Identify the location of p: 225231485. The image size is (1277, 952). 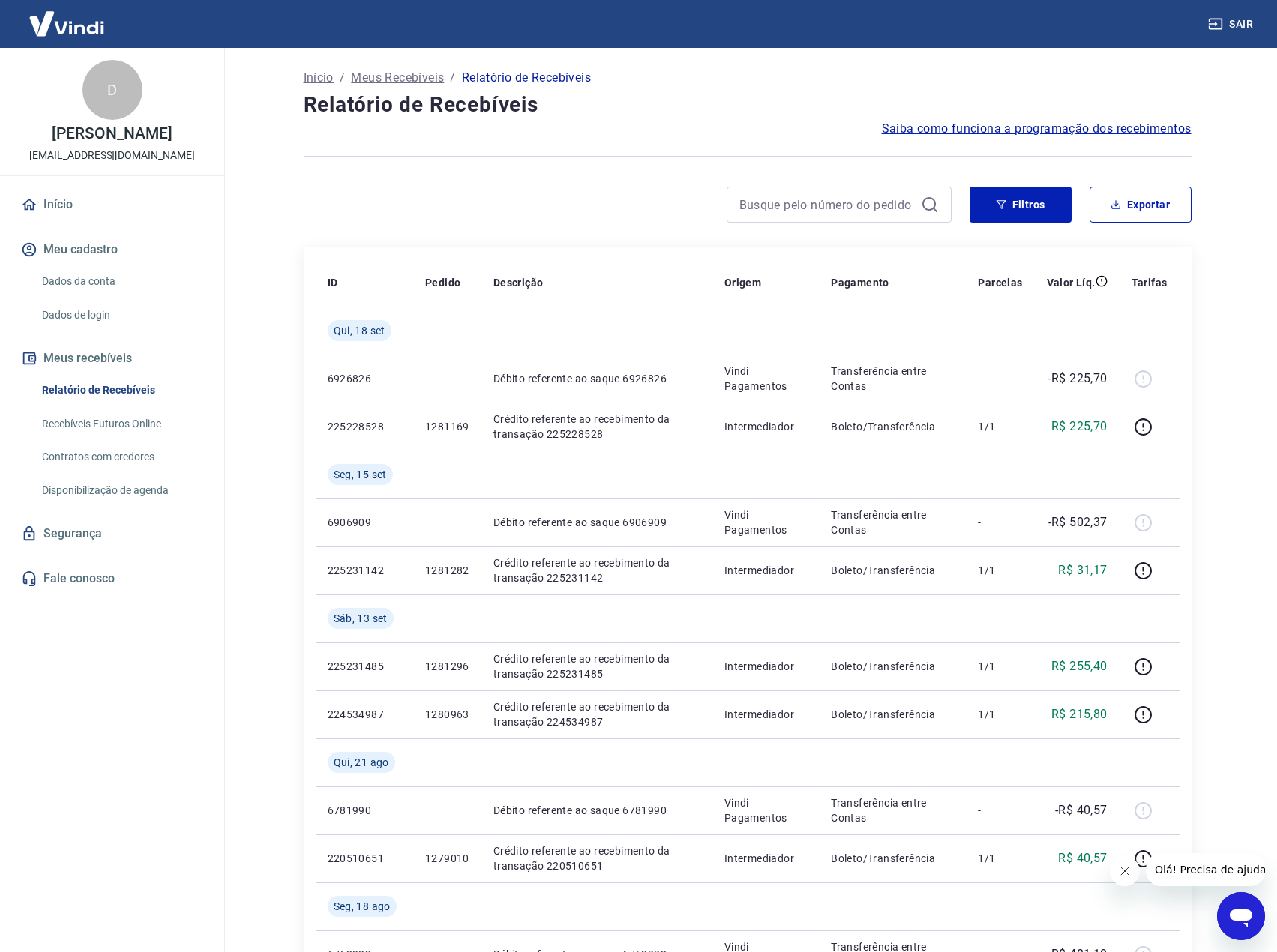
(364, 666).